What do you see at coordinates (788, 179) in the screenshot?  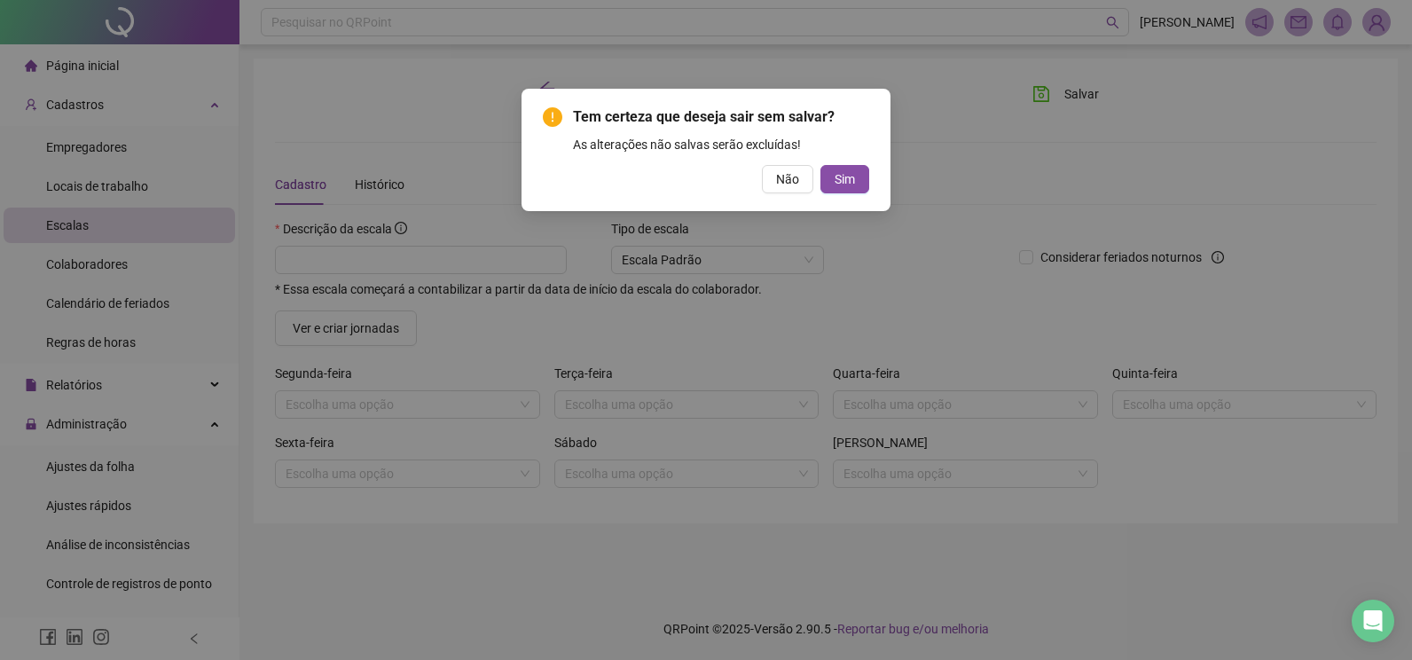 I see `span: Não` at bounding box center [788, 179].